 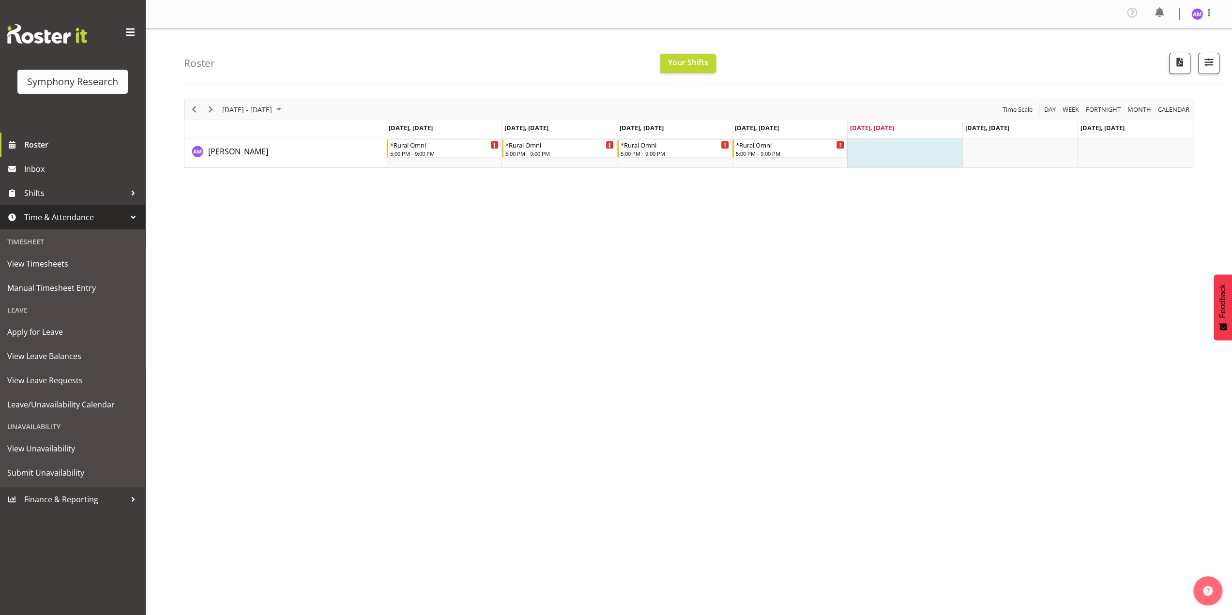 I want to click on span: Roster, so click(x=82, y=145).